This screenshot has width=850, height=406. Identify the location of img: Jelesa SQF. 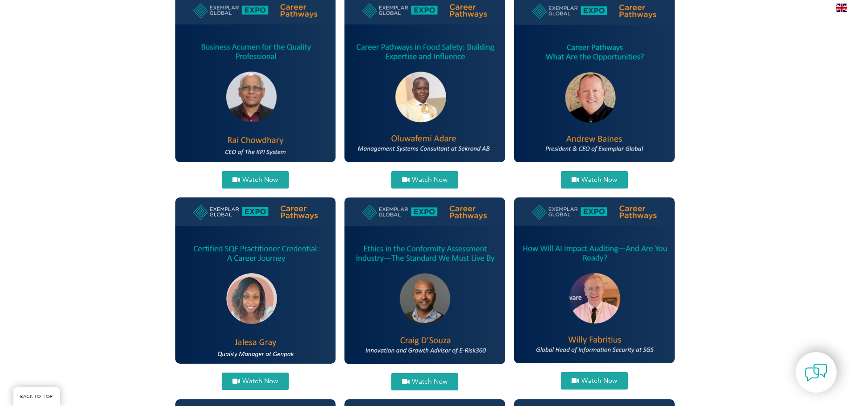
(256, 281).